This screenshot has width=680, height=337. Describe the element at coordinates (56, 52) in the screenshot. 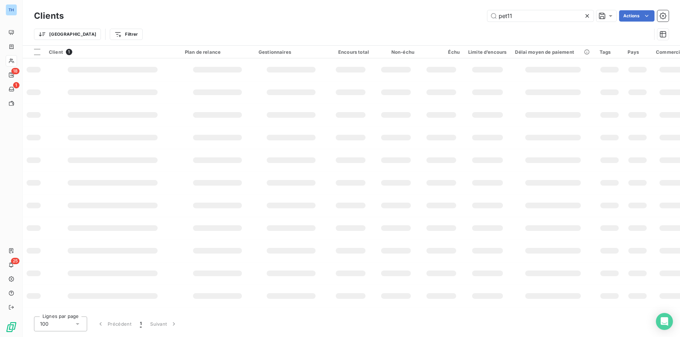

I see `span: Client` at that location.